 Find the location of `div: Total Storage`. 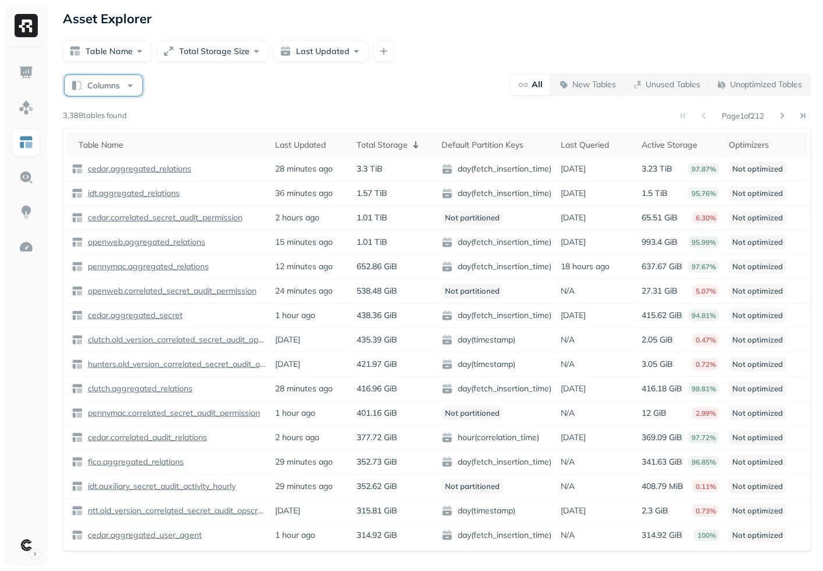

div: Total Storage is located at coordinates (394, 145).